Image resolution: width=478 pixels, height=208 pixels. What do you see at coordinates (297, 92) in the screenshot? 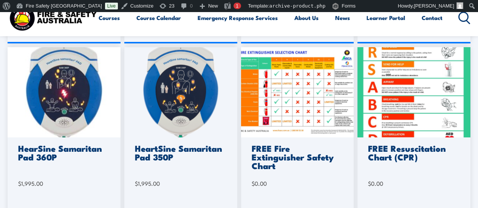
I see `img: Fire-Extinguisher-Chart.png` at bounding box center [297, 92].